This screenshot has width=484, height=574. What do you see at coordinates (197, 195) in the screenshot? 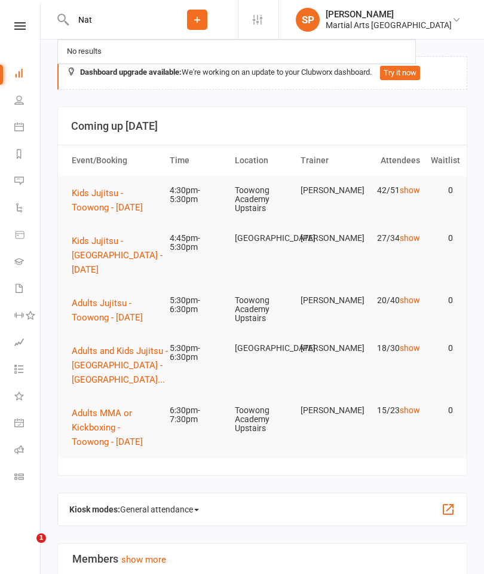
I see `td: 4:30pm-5:30pm` at bounding box center [197, 195].